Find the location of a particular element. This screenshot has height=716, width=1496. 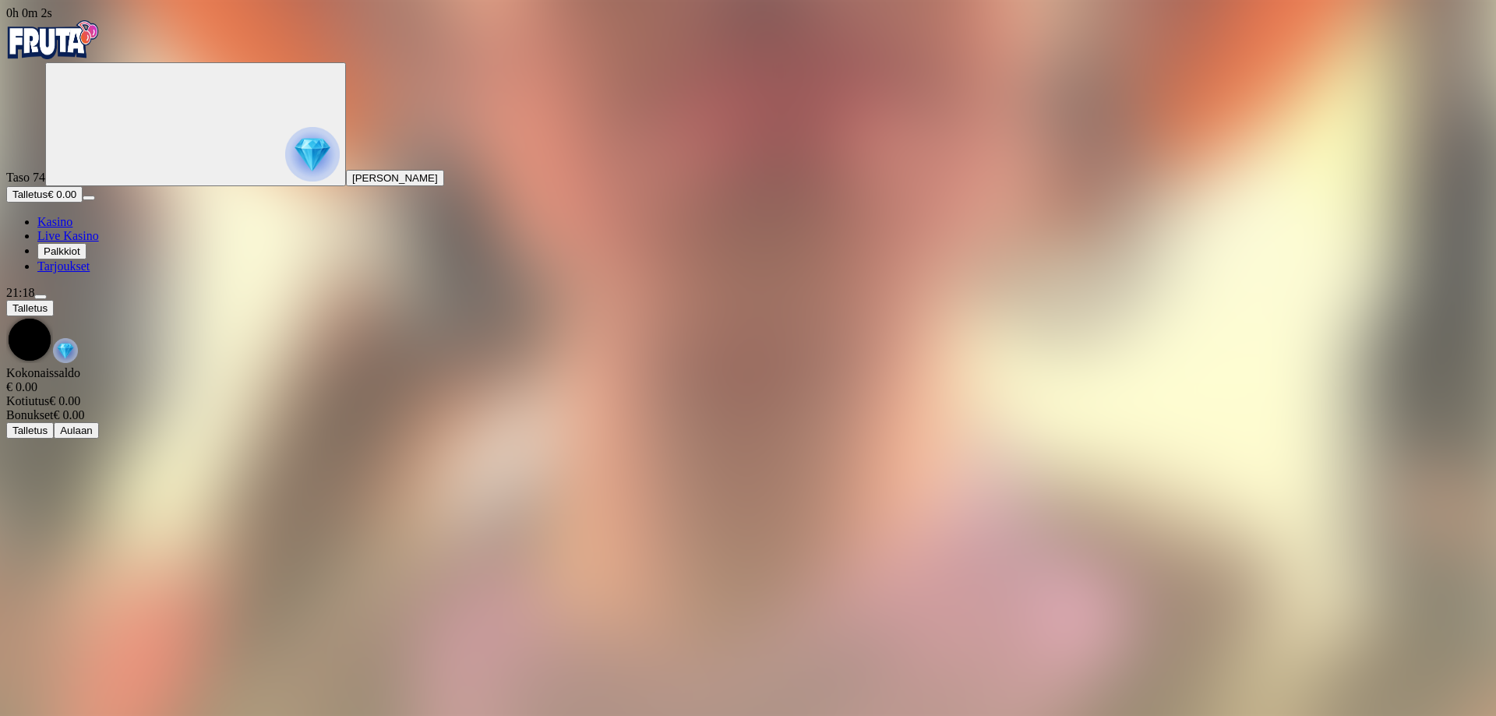

a: Fruta is located at coordinates (53, 55).